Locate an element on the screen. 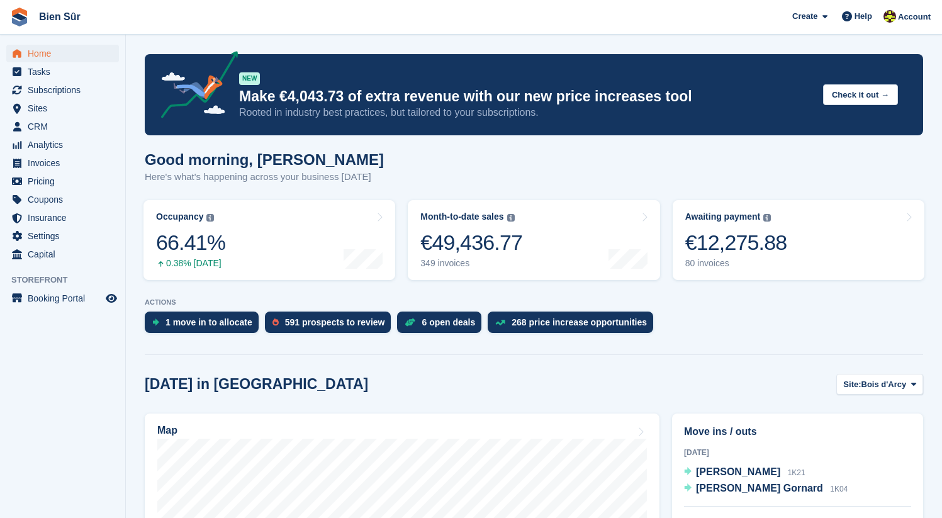 The width and height of the screenshot is (942, 518). span: Bois d'Arcy is located at coordinates (884, 384).